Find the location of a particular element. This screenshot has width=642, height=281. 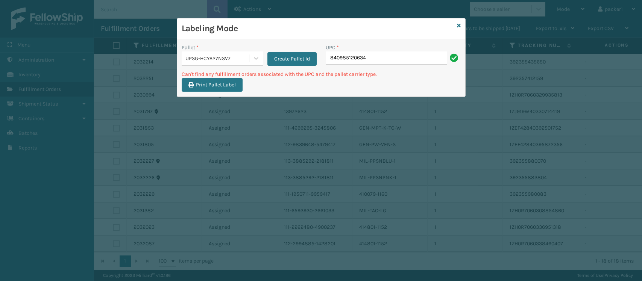

label: Pallet is located at coordinates (190, 47).